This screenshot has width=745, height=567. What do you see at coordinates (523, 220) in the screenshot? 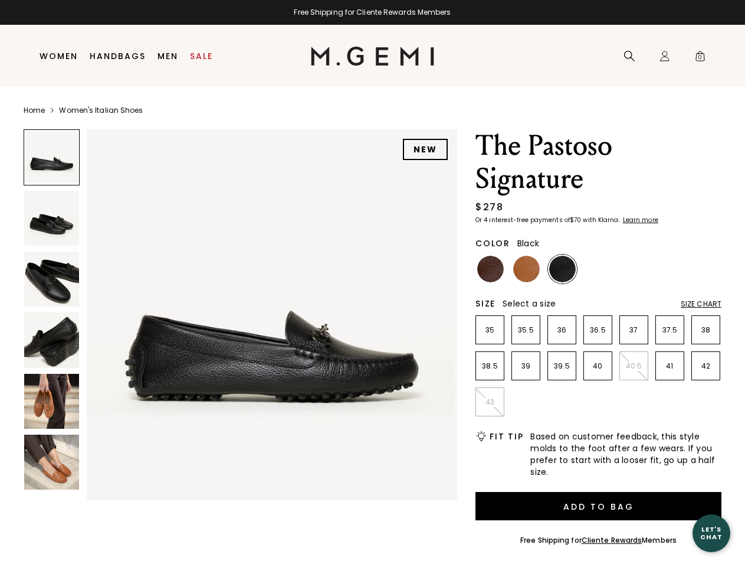
I see `klarna-placement-style-body: Or 4 interest-free payments of` at bounding box center [523, 220].